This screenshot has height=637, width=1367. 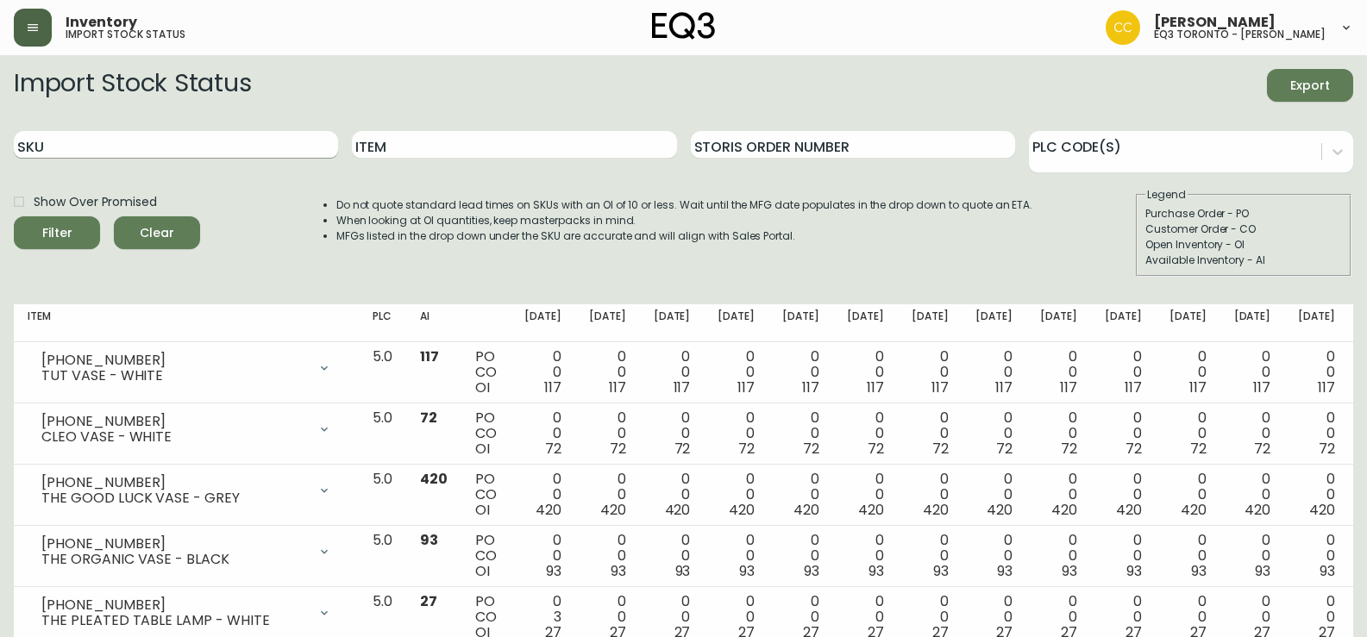 I want to click on div: CLEO VASE - WHITE, so click(x=174, y=437).